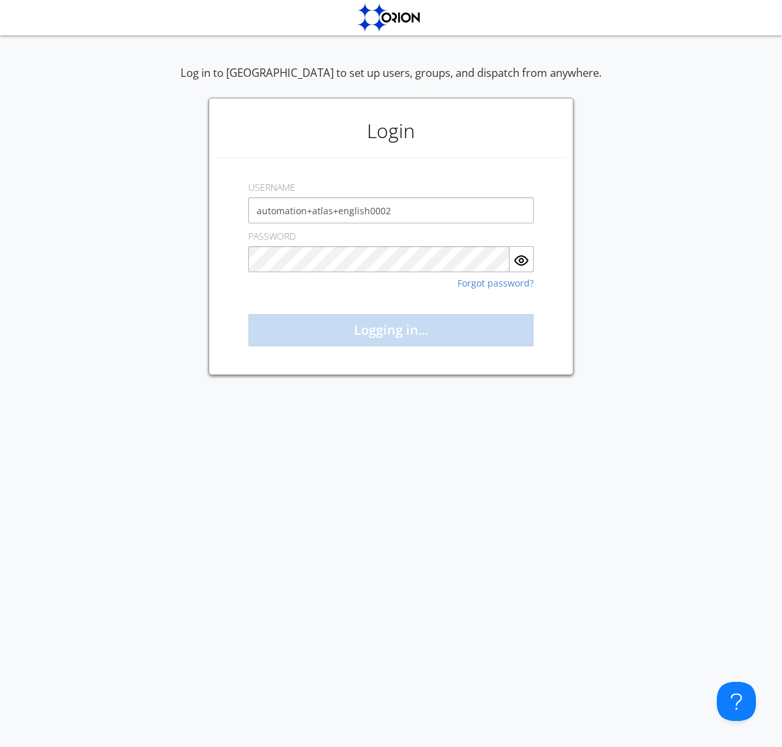 The image size is (782, 747). Describe the element at coordinates (272, 236) in the screenshot. I see `label: PASSWORD` at that location.